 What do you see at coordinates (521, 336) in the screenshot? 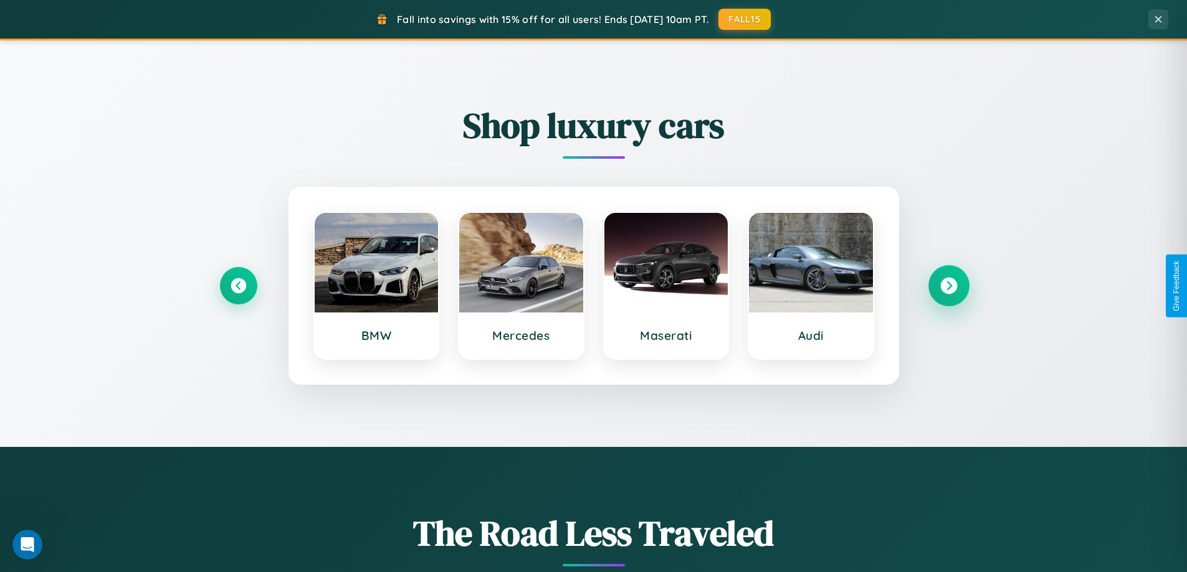
I see `h3: Mercedes` at bounding box center [521, 336].